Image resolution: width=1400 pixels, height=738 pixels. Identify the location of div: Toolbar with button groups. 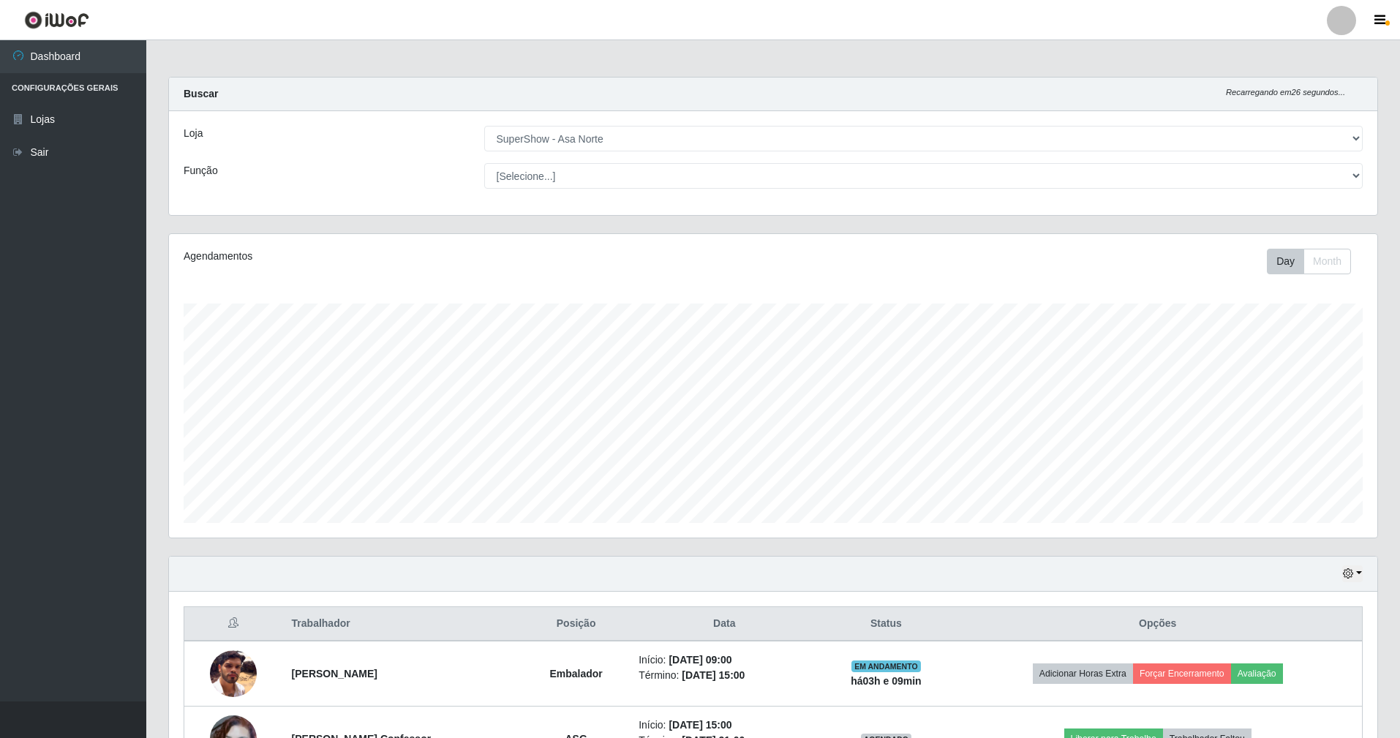
(1314, 261).